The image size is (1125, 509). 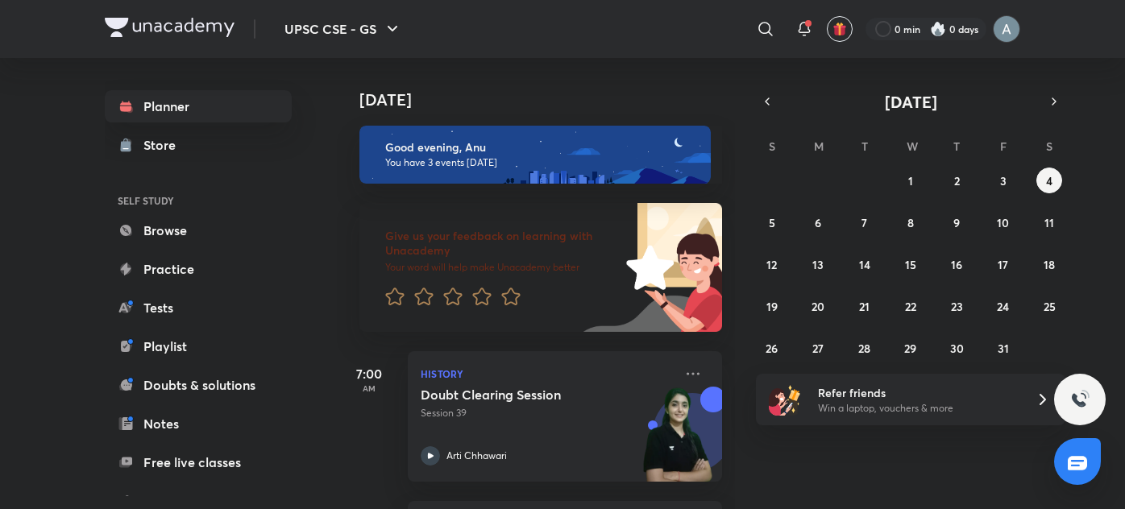 I want to click on button: October 27, 2025, so click(x=818, y=348).